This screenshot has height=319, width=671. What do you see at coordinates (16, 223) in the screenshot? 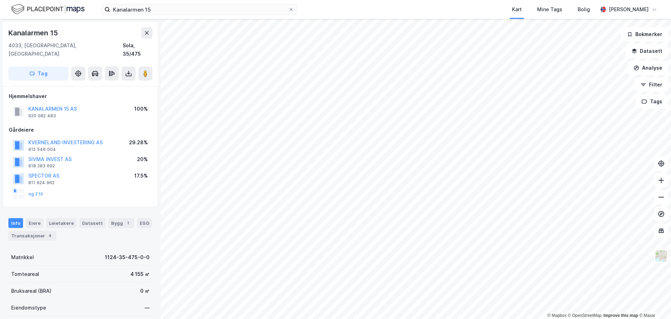
I see `div: Info` at bounding box center [16, 223].